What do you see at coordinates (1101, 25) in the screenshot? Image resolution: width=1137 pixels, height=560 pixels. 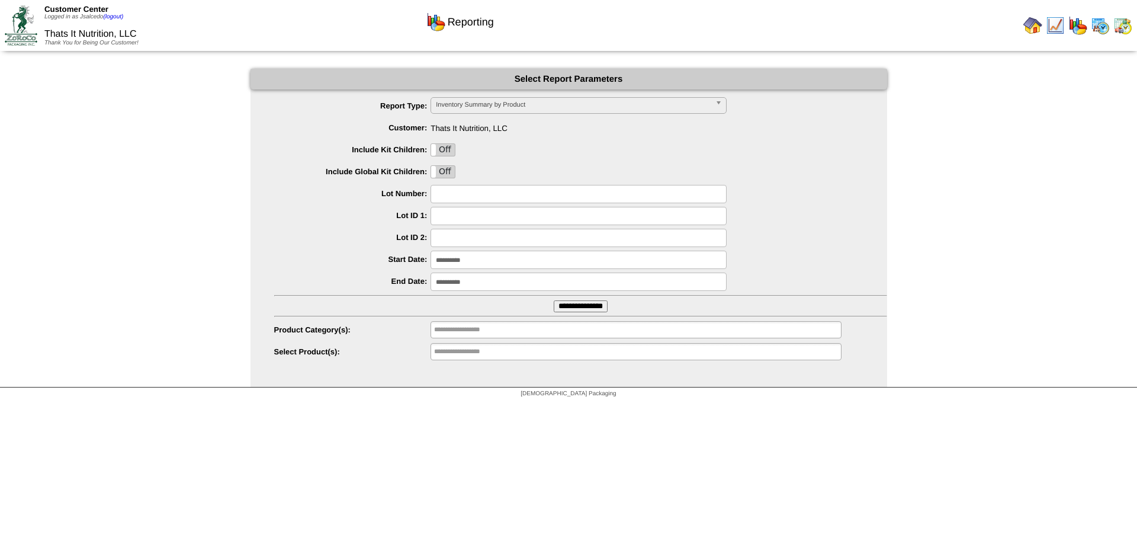 I see `img: calendarprod.gif` at bounding box center [1101, 25].